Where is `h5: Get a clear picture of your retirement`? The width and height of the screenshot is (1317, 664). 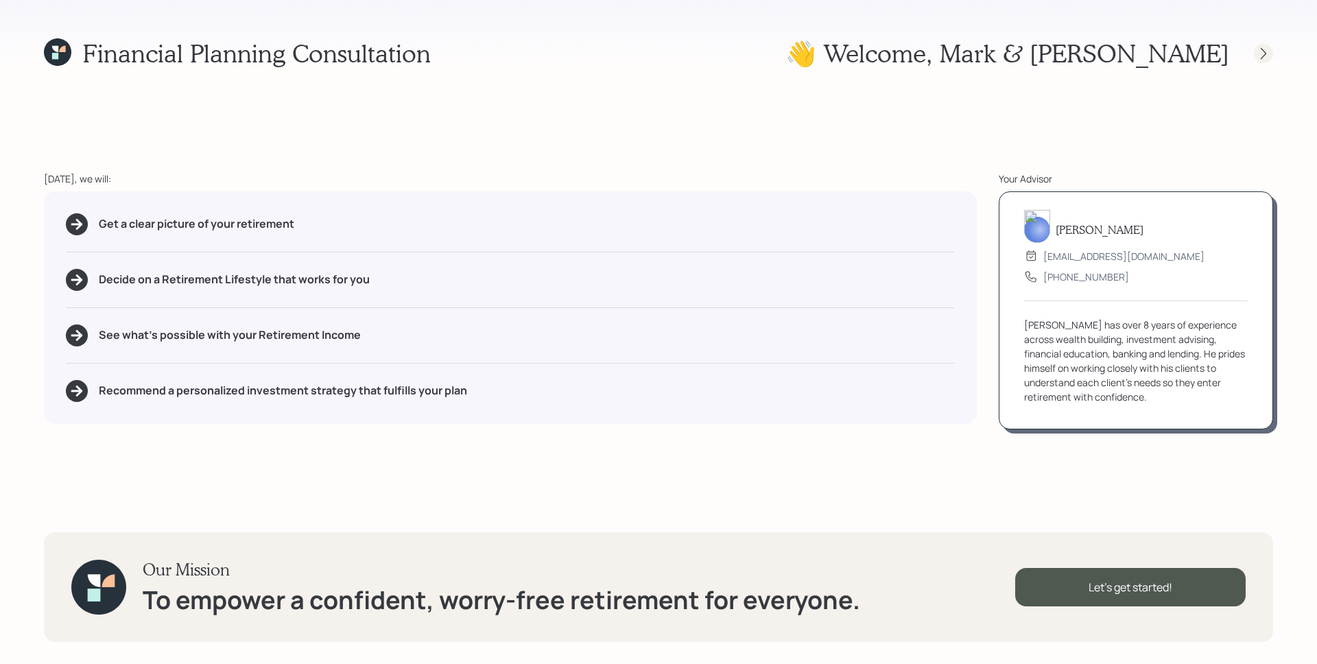
h5: Get a clear picture of your retirement is located at coordinates (196, 224).